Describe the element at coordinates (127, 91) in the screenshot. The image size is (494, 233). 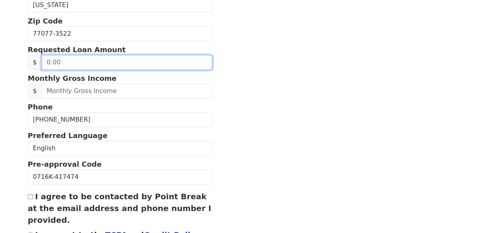
I see `input: Monthly Gross Income` at that location.